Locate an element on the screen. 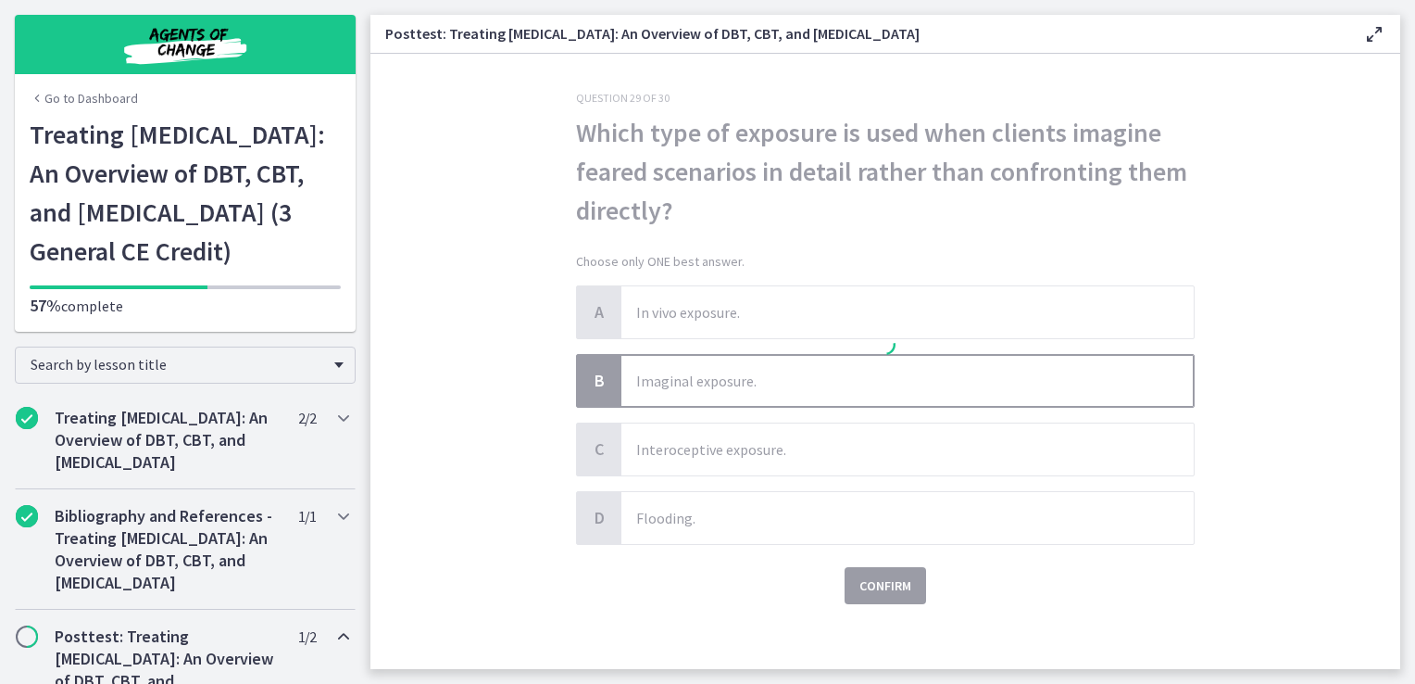 The width and height of the screenshot is (1415, 684). a: Go to Dashboard is located at coordinates (83, 98).